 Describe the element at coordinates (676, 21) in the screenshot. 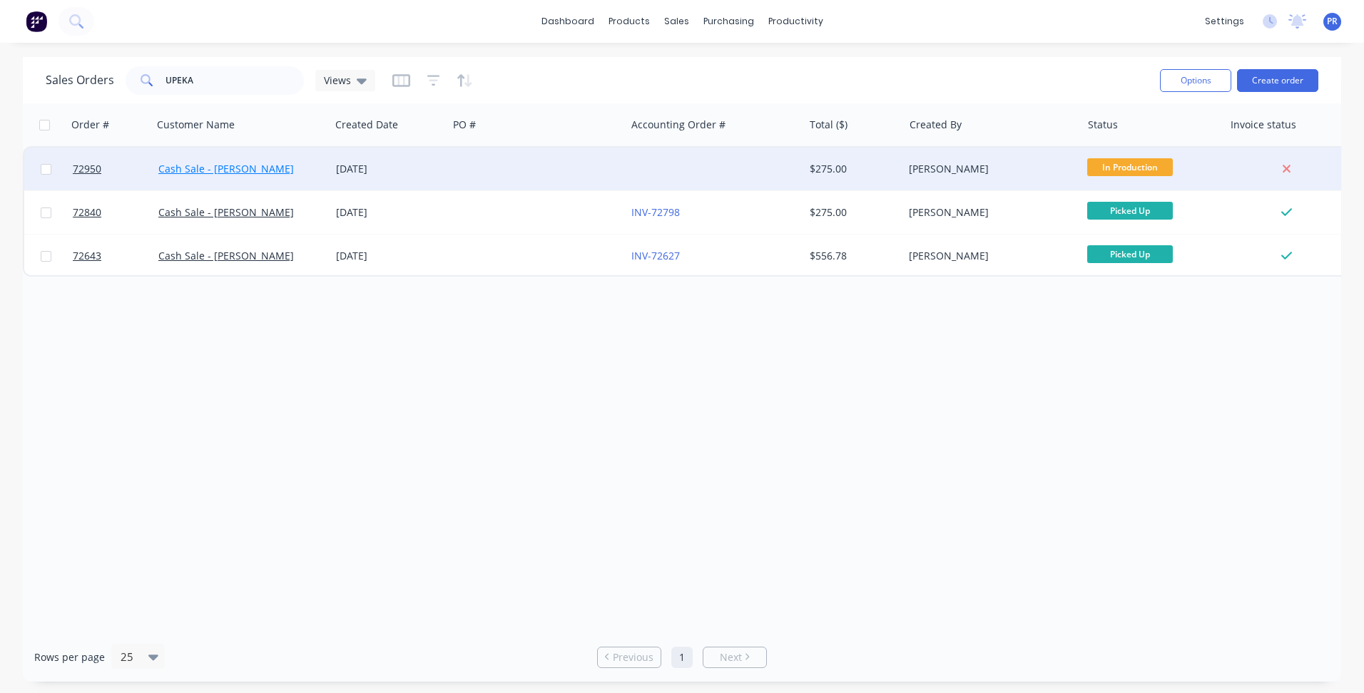

I see `div: sales` at that location.